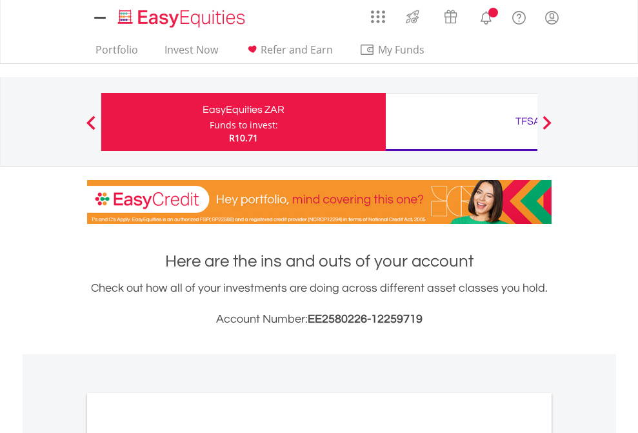  What do you see at coordinates (519, 16) in the screenshot?
I see `a: FAQ's and Support` at bounding box center [519, 16].